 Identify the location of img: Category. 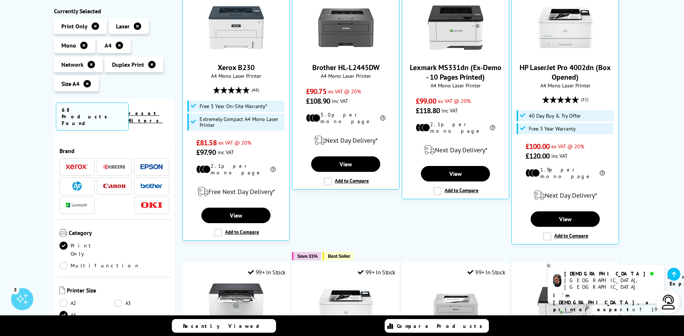
(63, 233).